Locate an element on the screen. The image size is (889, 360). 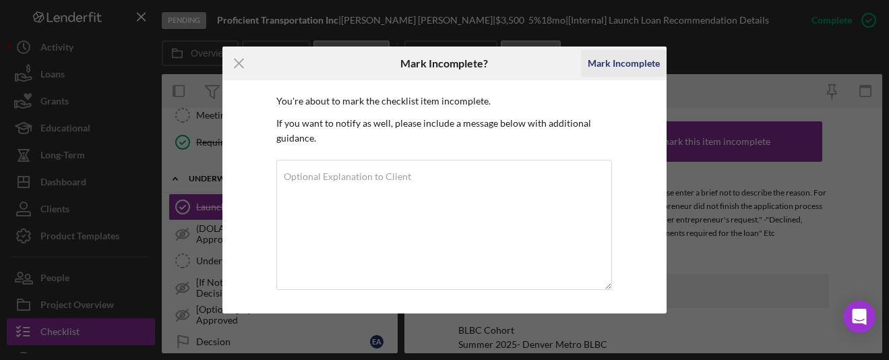
h6: Mark Incomplete? is located at coordinates (444, 63).